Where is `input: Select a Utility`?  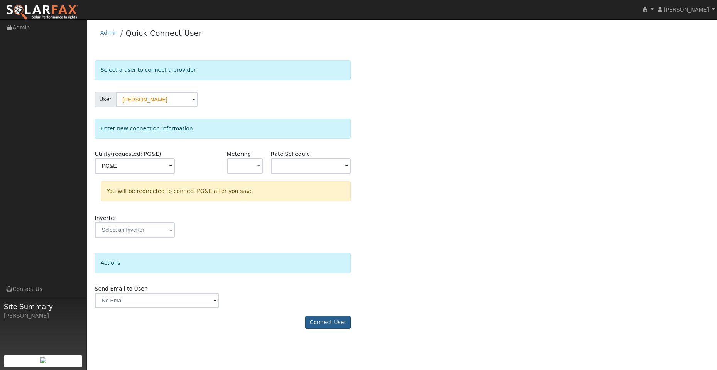
input: Select a Utility is located at coordinates (135, 166).